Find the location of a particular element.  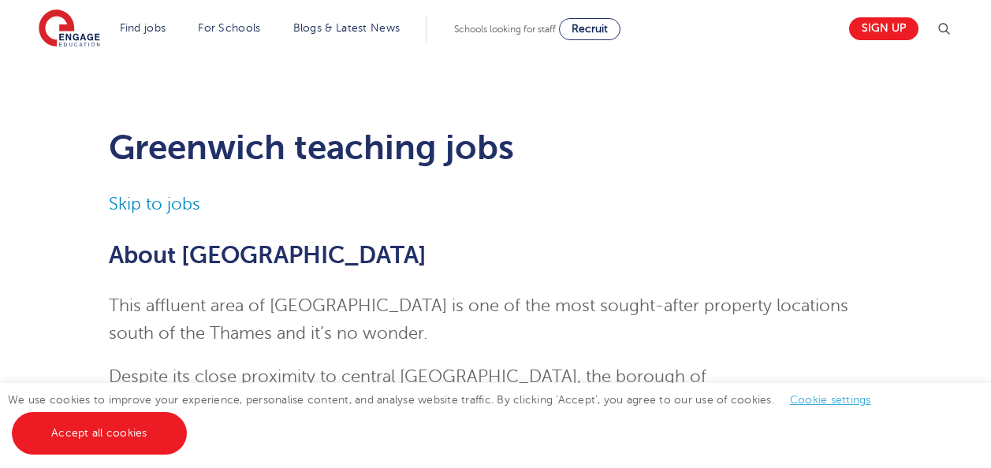

span: Recruit is located at coordinates (590, 28).